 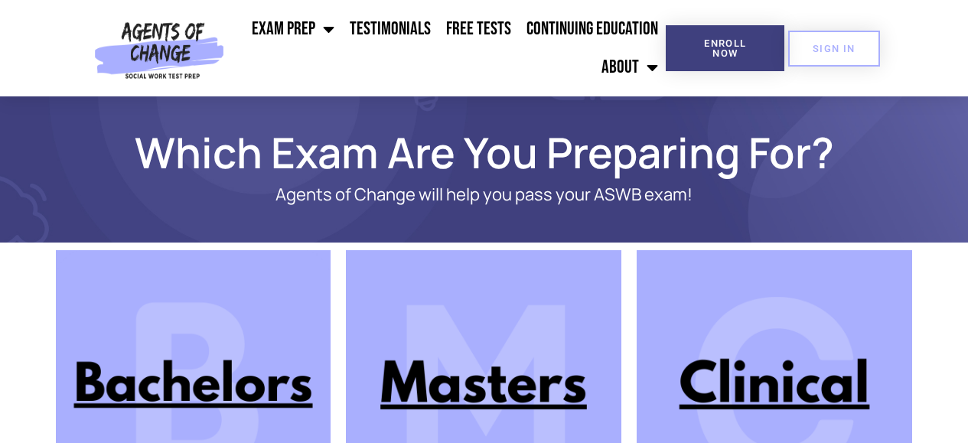 What do you see at coordinates (484, 152) in the screenshot?
I see `h1: Which Exam Are You Preparing For?` at bounding box center [484, 152].